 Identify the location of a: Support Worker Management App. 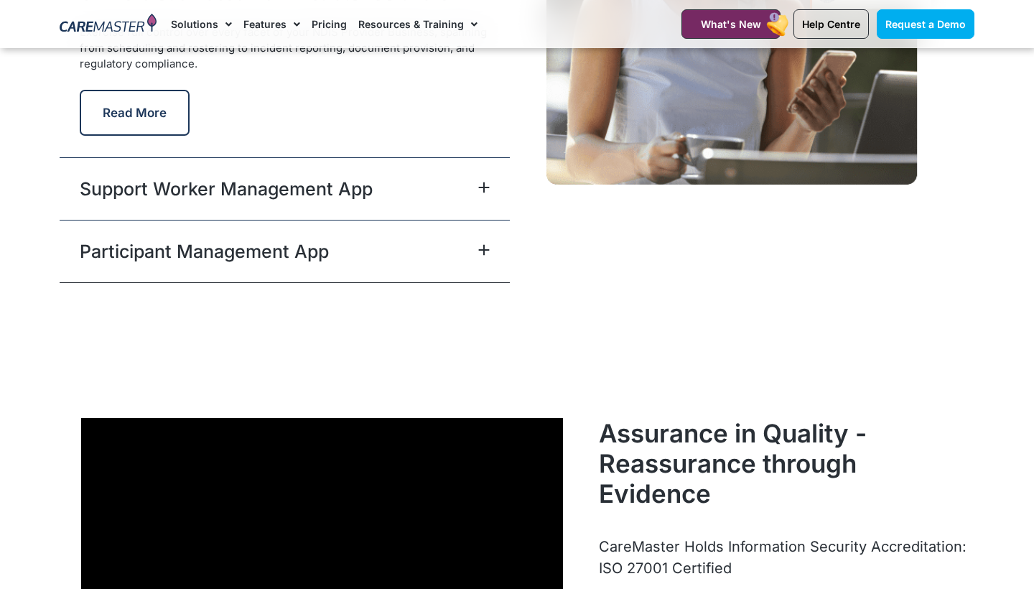
(226, 189).